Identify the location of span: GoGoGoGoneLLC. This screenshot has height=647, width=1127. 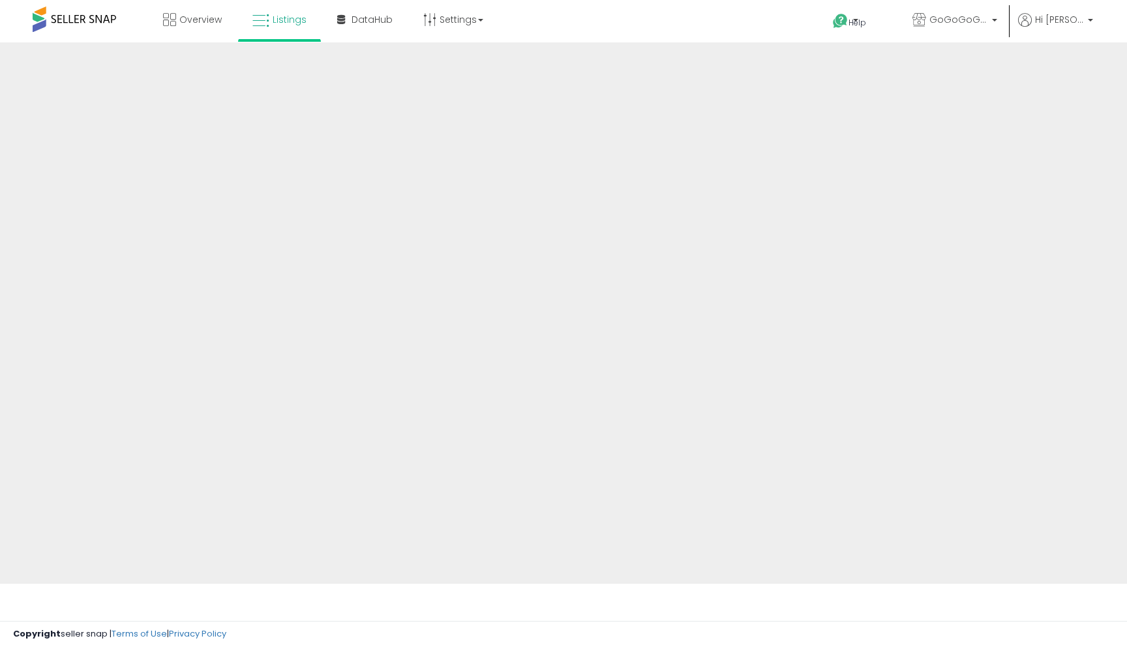
(959, 20).